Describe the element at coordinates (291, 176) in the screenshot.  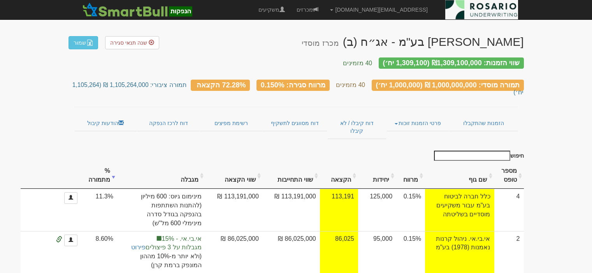
I see `th: שווי התחייבות: activate to sort column ascending` at that location.